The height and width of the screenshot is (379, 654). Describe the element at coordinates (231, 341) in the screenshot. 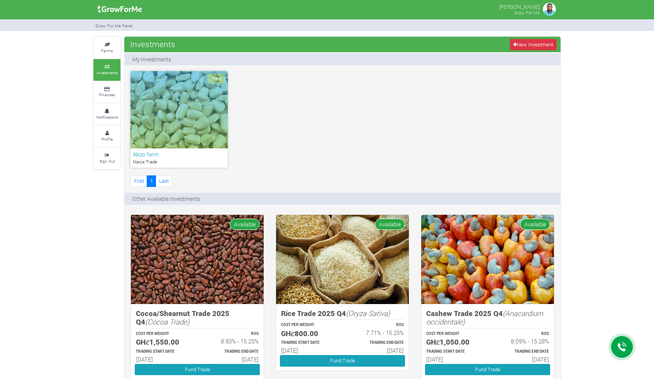

I see `h6: 8.93% - 15.25%` at that location.